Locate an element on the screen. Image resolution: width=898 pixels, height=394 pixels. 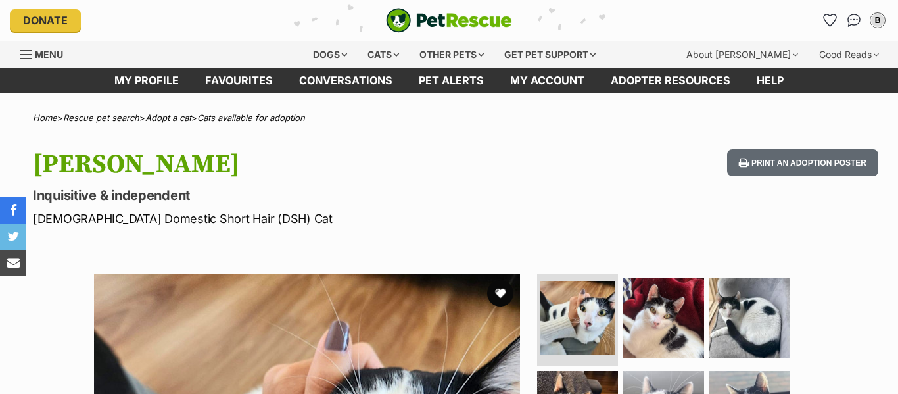
div: Dogs is located at coordinates (330, 55).